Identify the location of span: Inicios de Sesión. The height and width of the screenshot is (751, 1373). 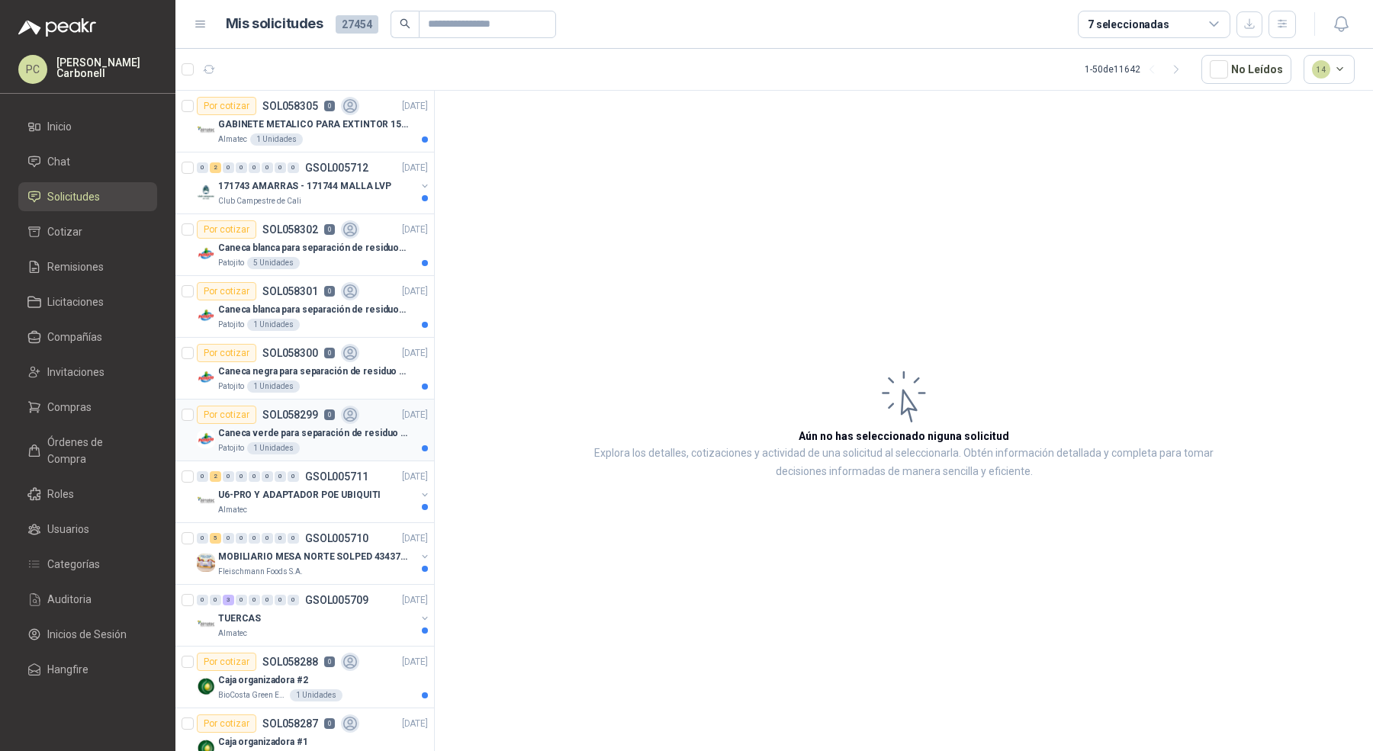
(87, 635).